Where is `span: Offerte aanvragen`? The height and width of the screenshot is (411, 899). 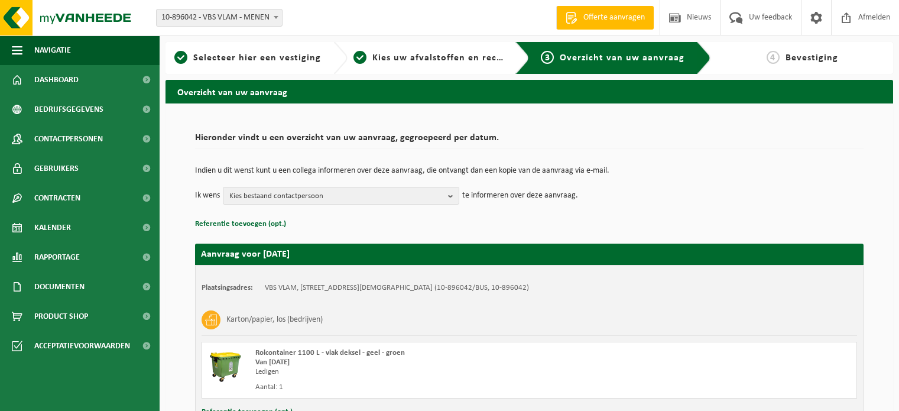
span: Offerte aanvragen is located at coordinates (614, 18).